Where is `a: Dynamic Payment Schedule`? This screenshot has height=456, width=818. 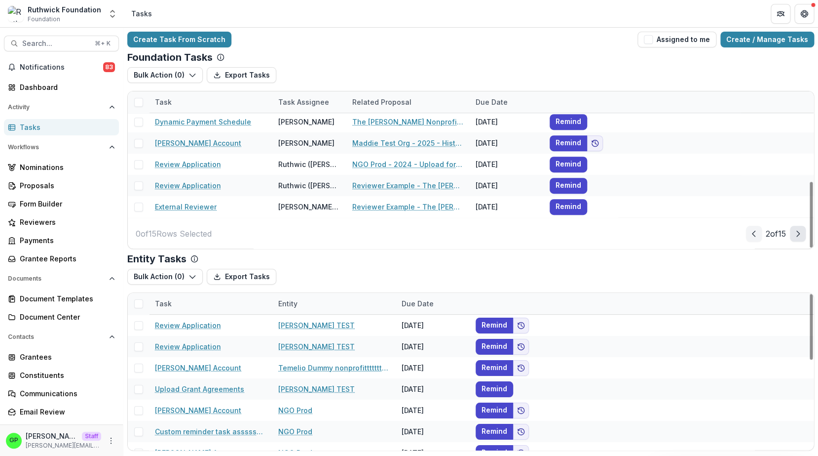 a: Dynamic Payment Schedule is located at coordinates (203, 121).